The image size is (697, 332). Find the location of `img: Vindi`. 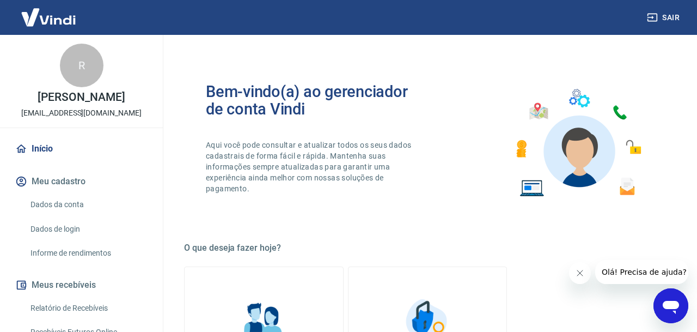

img: Vindi is located at coordinates (48, 17).